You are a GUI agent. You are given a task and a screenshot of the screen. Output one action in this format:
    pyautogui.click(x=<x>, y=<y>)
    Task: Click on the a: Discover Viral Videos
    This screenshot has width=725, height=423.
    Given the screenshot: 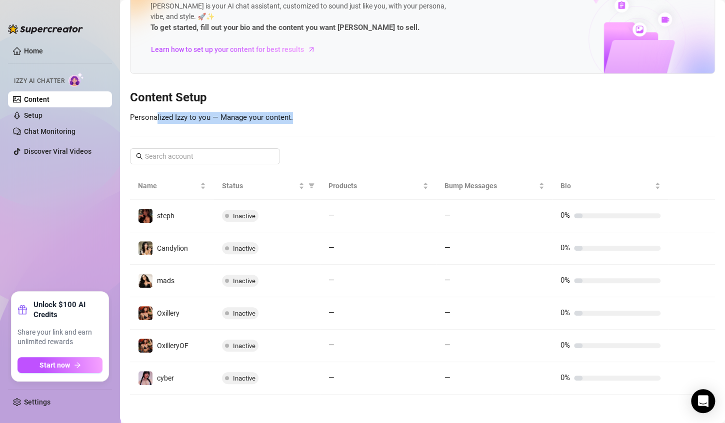 What is the action you would take?
    pyautogui.click(x=57, y=151)
    